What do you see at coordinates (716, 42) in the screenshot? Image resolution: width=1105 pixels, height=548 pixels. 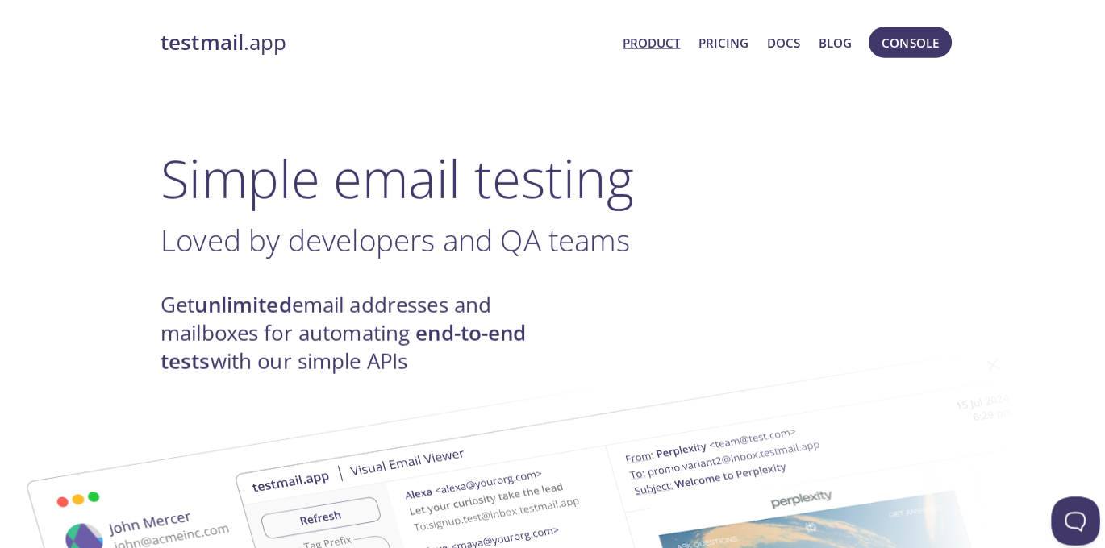 I see `a: Pricing` at bounding box center [716, 42].